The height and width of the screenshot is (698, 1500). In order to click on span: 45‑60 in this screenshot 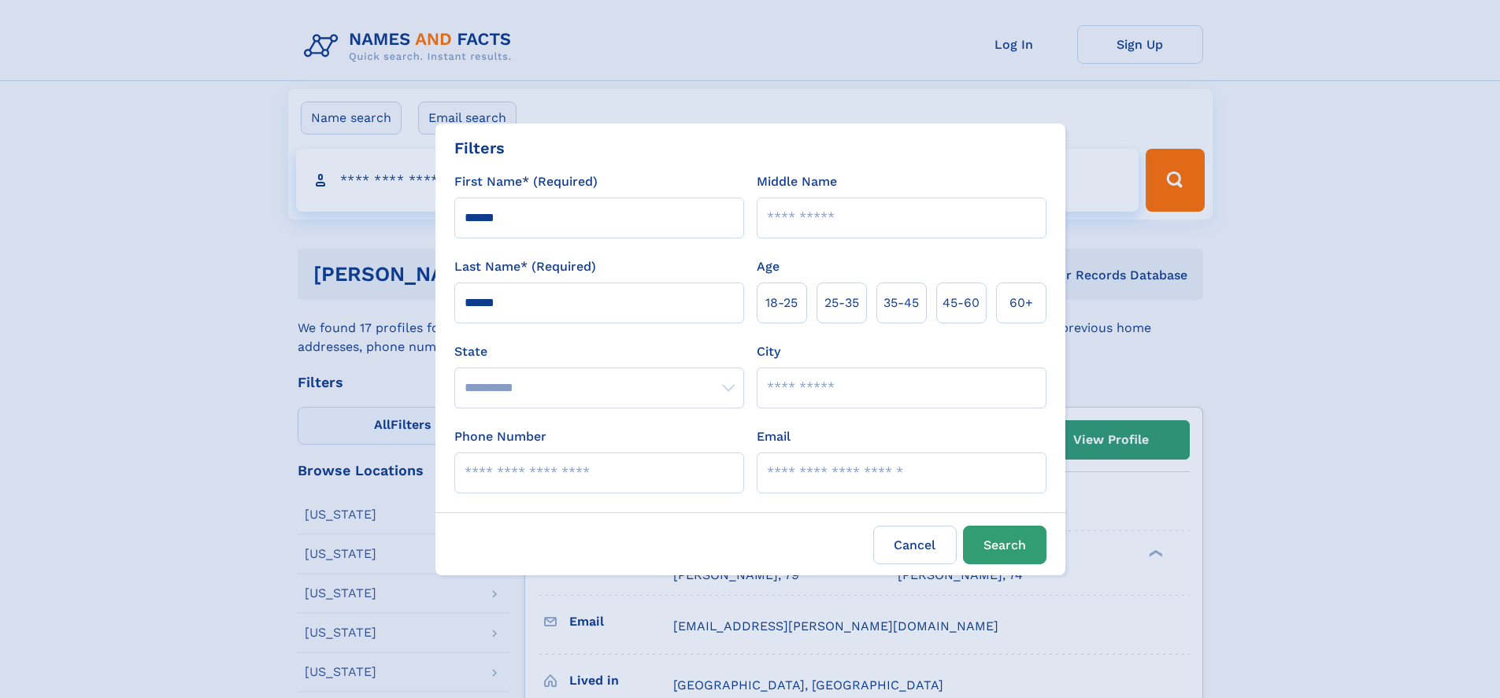, I will do `click(961, 303)`.